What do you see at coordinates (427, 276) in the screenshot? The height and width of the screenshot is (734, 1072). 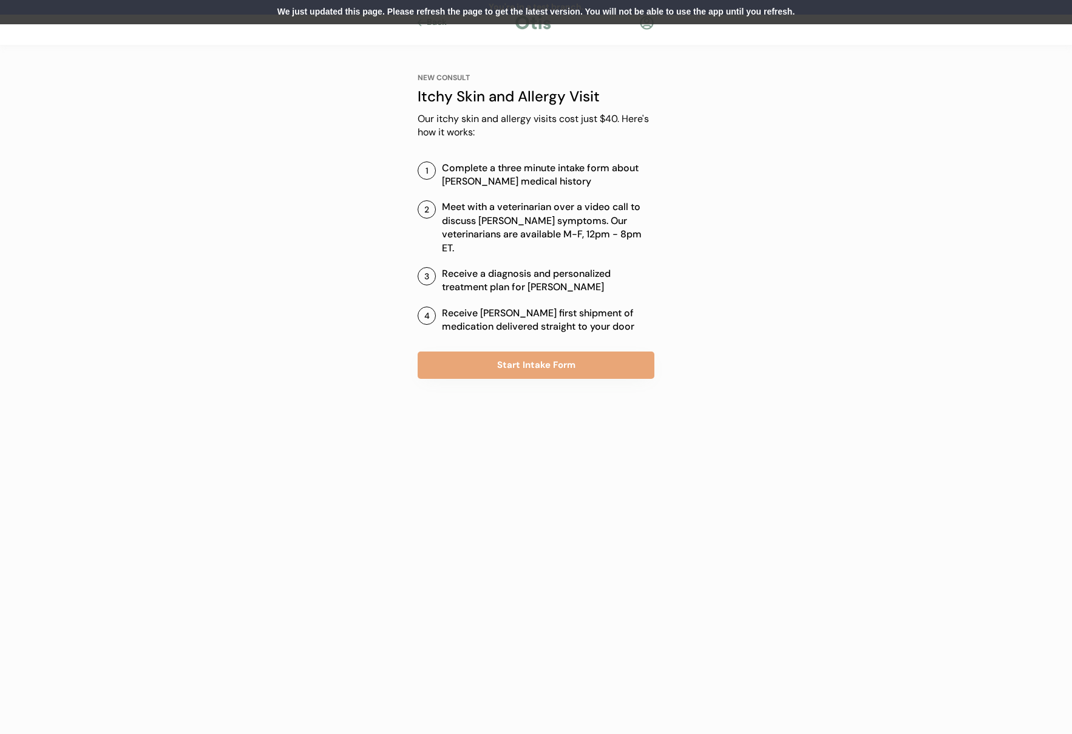 I see `div: 3` at bounding box center [427, 276].